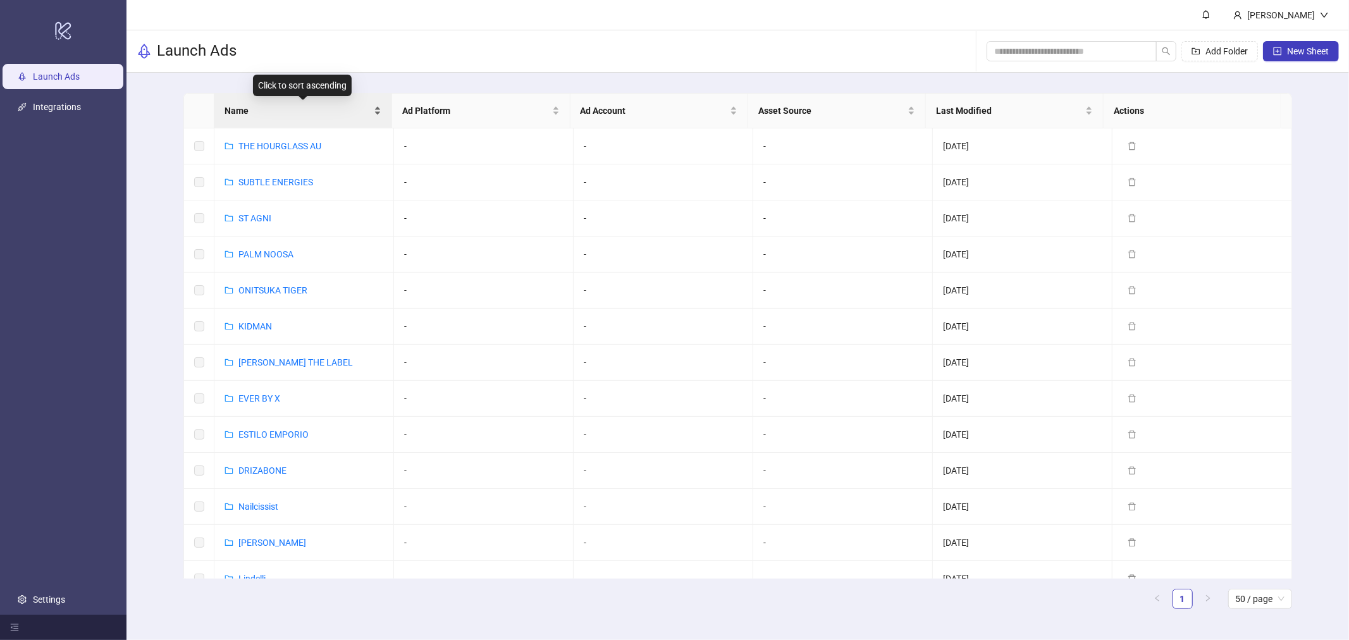  I want to click on span: folder-add, so click(1196, 51).